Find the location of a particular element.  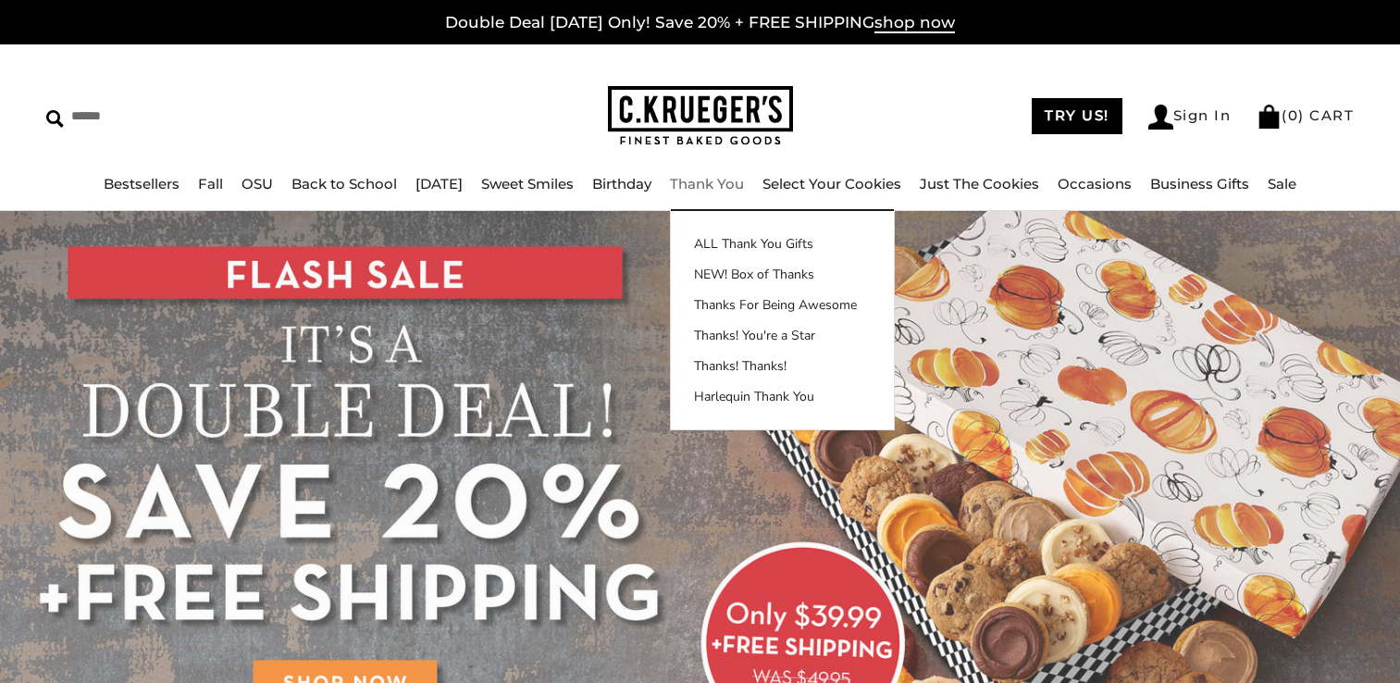

a: Thanks! You're a Star is located at coordinates (782, 335).